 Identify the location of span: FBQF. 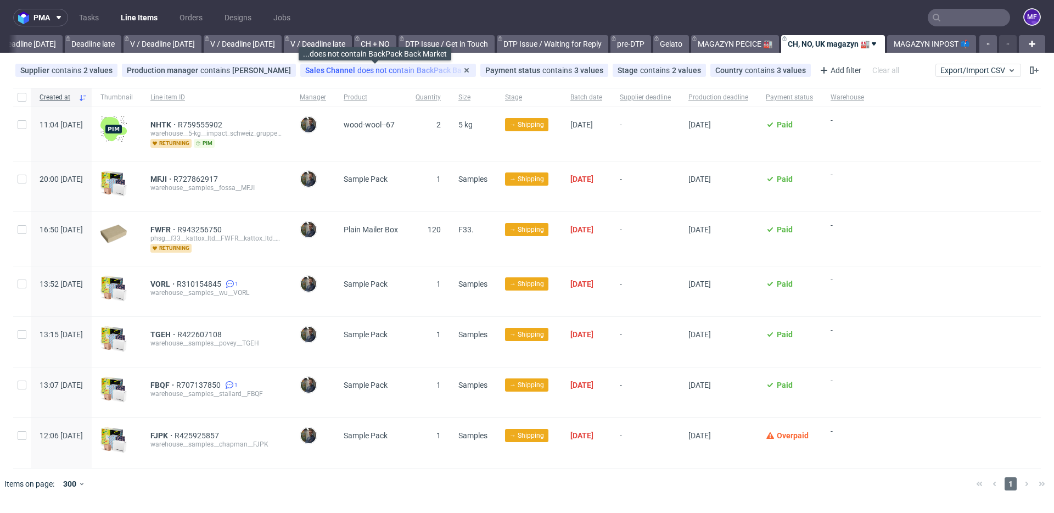
(163, 385).